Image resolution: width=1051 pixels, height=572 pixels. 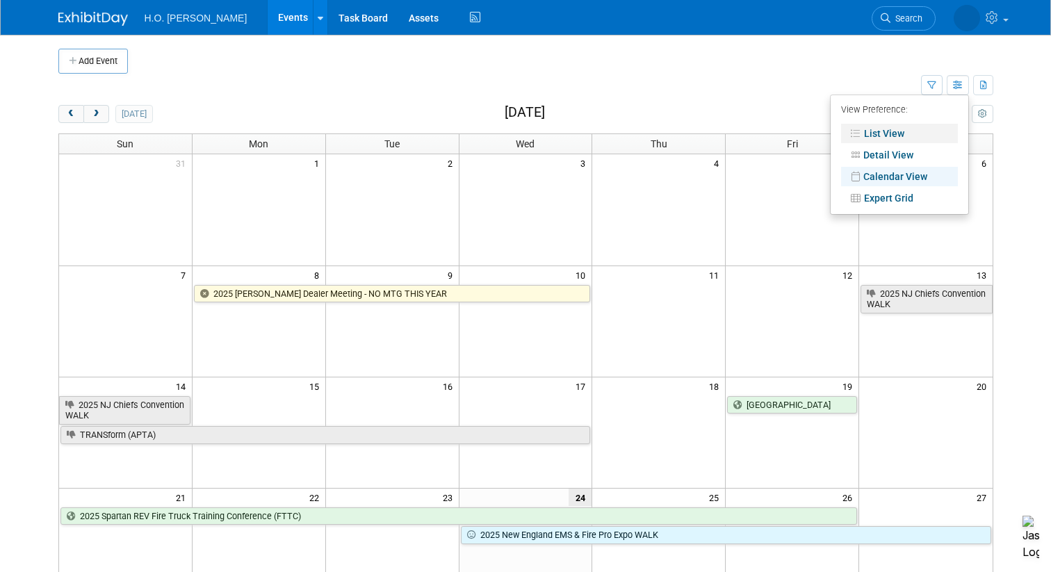 I want to click on span: 17, so click(x=582, y=386).